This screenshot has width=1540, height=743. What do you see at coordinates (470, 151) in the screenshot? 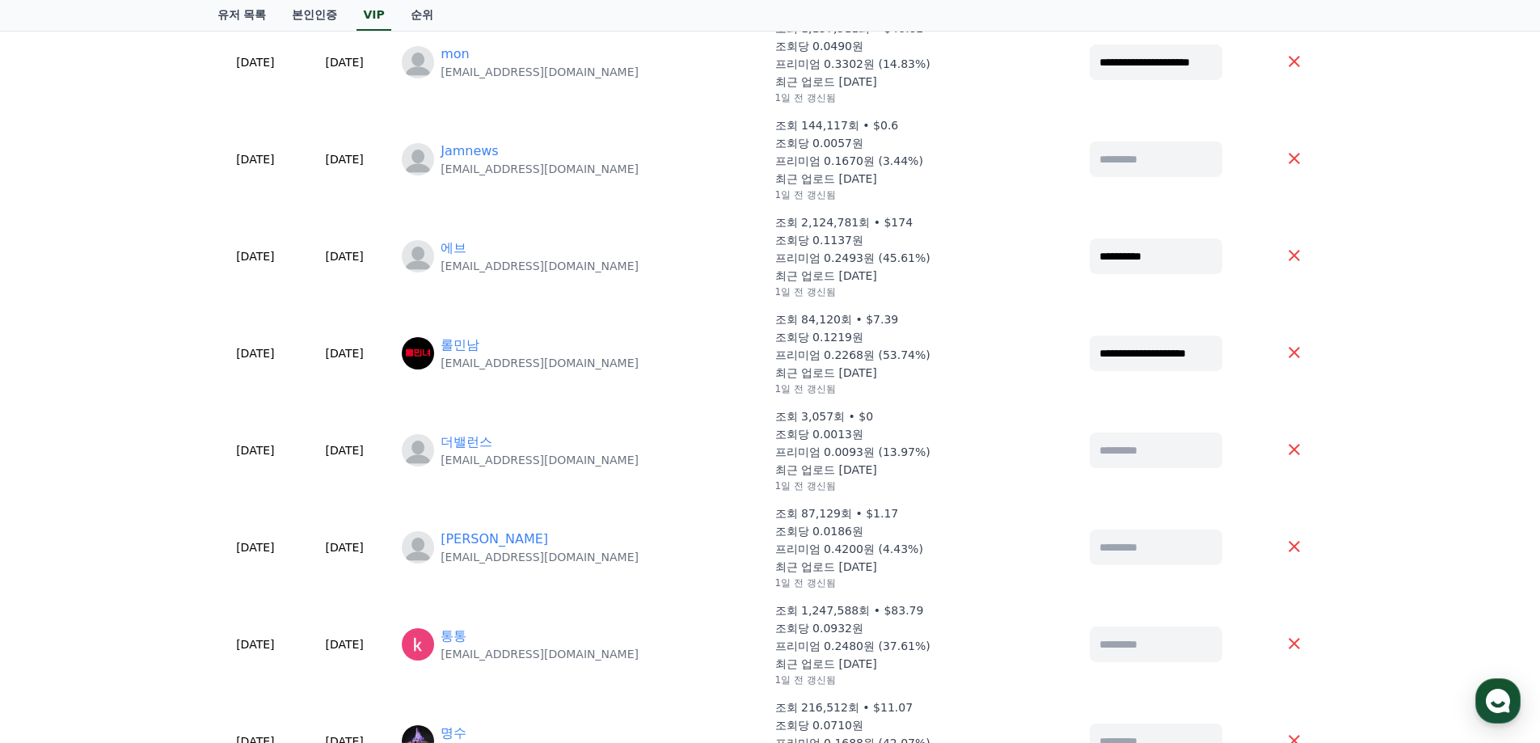
I see `a: Jamnews` at bounding box center [470, 151].